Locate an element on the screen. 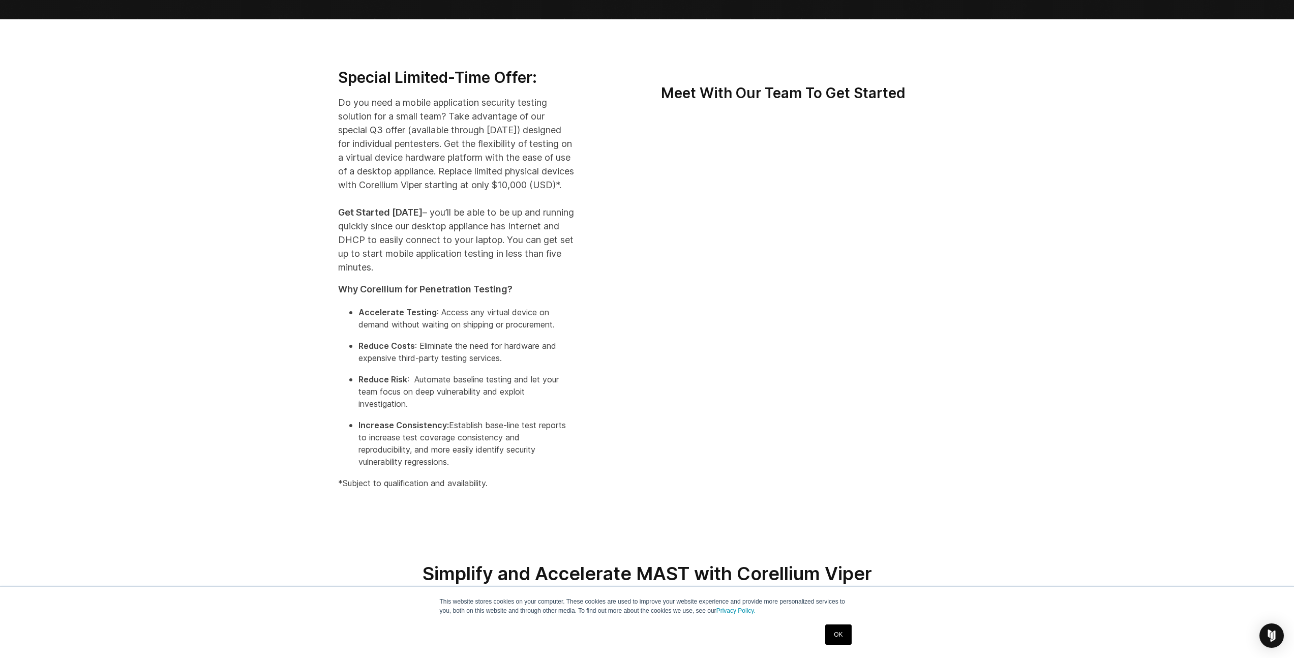 Image resolution: width=1294 pixels, height=658 pixels. strong: Reduce Risk is located at coordinates (383, 379).